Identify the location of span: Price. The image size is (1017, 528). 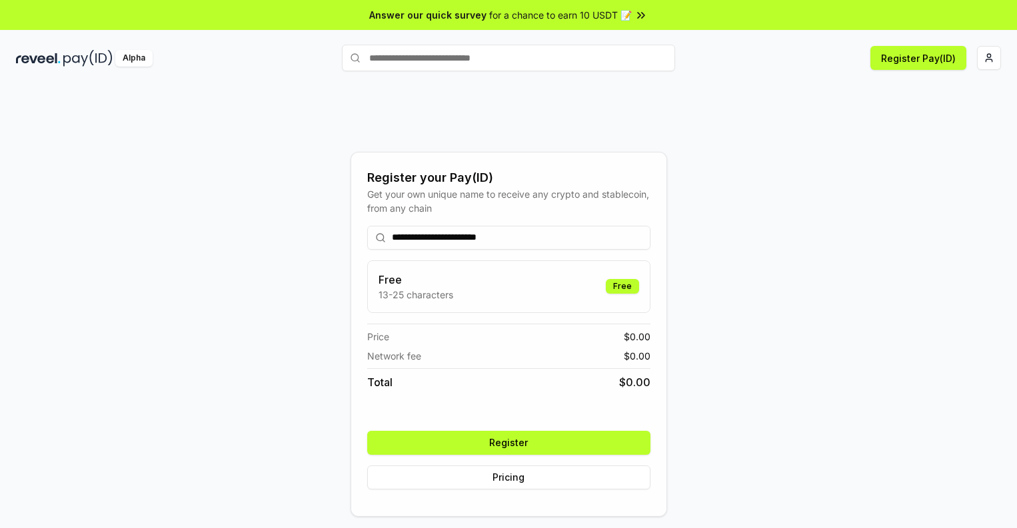
(378, 336).